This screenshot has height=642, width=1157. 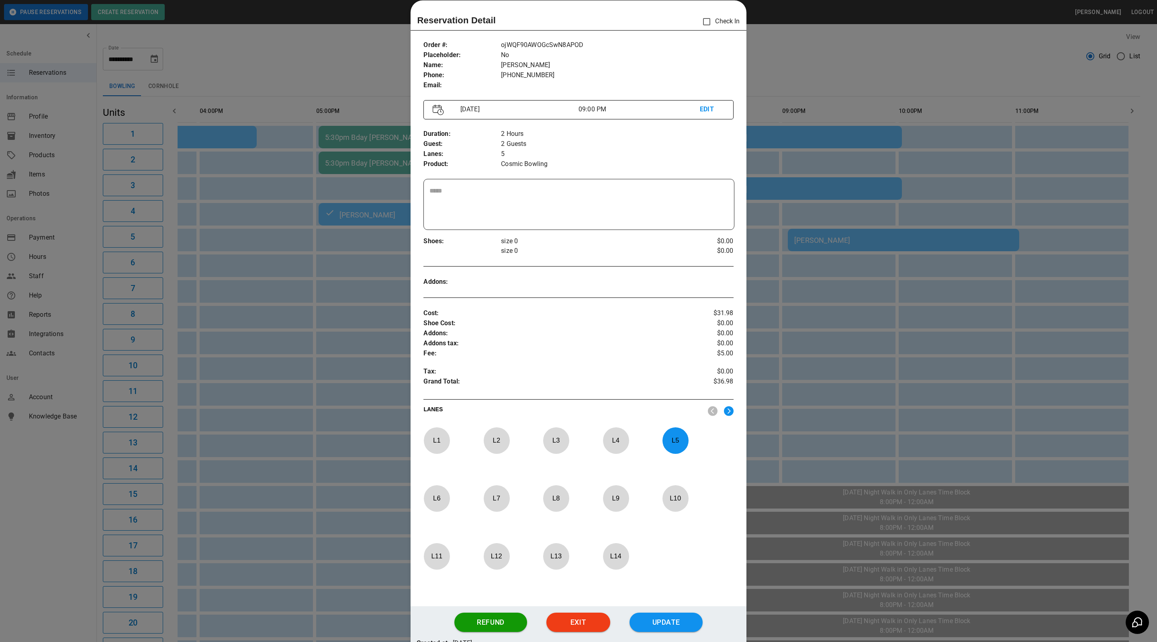 I want to click on p: Duration :, so click(x=462, y=134).